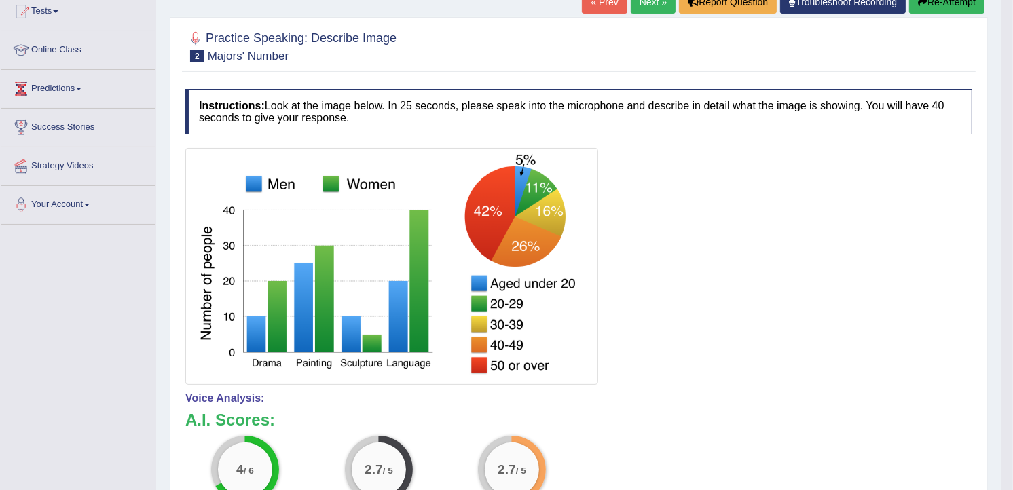  Describe the element at coordinates (78, 164) in the screenshot. I see `a: Strategy Videos` at that location.